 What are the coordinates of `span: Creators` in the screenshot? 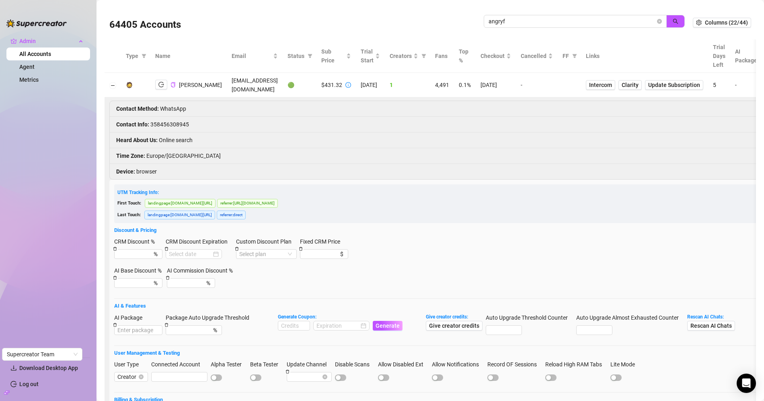 It's located at (401, 56).